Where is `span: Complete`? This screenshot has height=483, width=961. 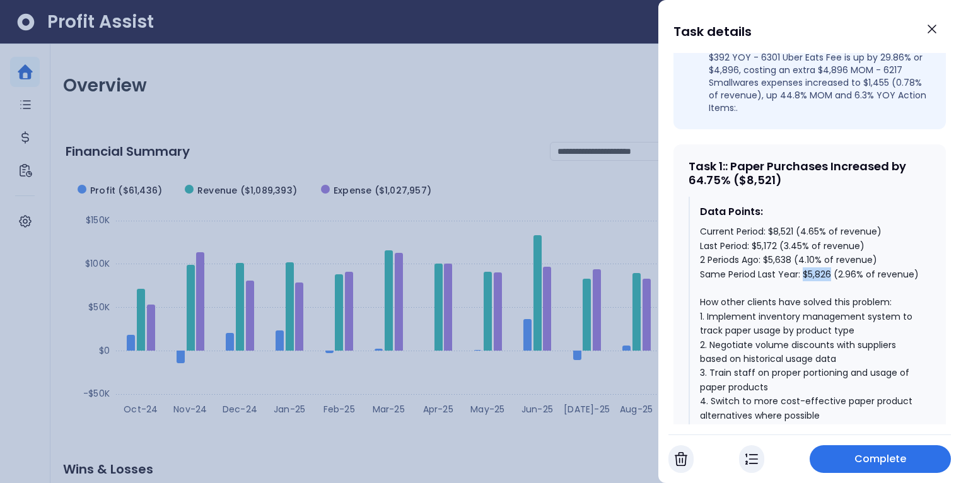 span: Complete is located at coordinates (880, 459).